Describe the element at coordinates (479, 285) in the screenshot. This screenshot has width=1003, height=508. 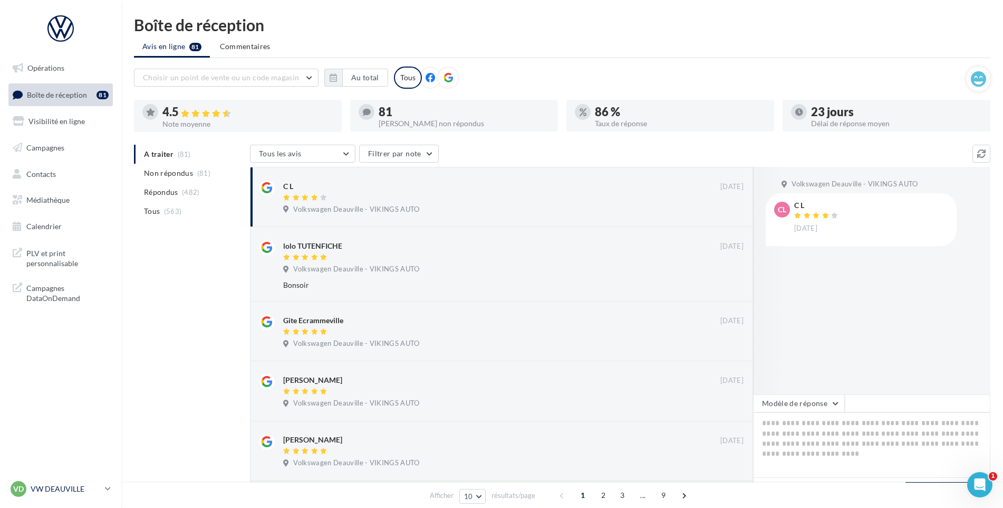
I see `div: Bonsoir` at that location.